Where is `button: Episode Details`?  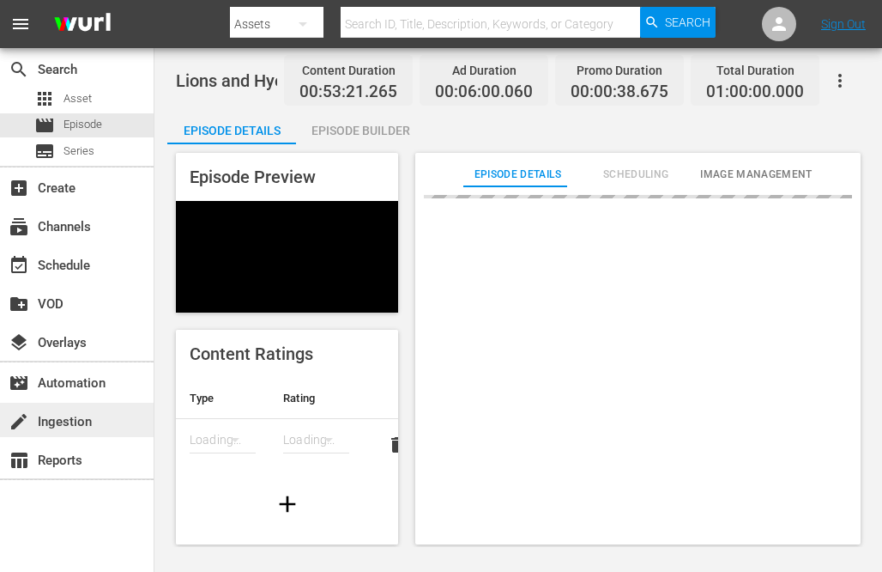 button: Episode Details is located at coordinates (232, 127).